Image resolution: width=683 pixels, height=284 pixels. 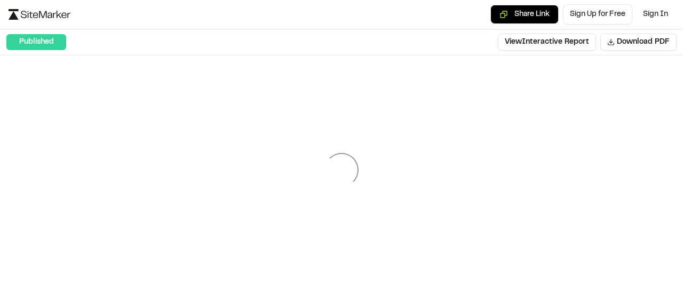 What do you see at coordinates (36, 42) in the screenshot?
I see `div: Published` at bounding box center [36, 42].